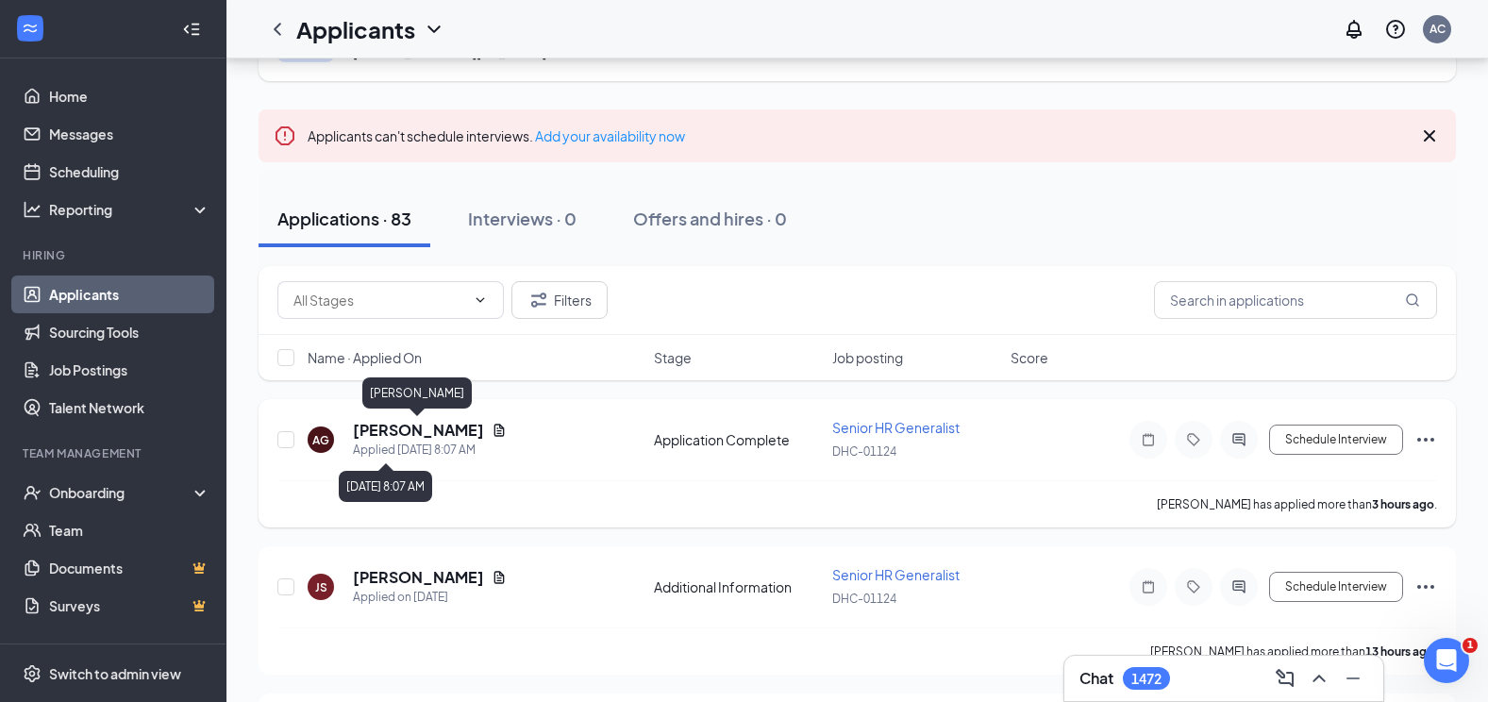 The height and width of the screenshot is (702, 1488). I want to click on button: ChevronUp, so click(1319, 679).